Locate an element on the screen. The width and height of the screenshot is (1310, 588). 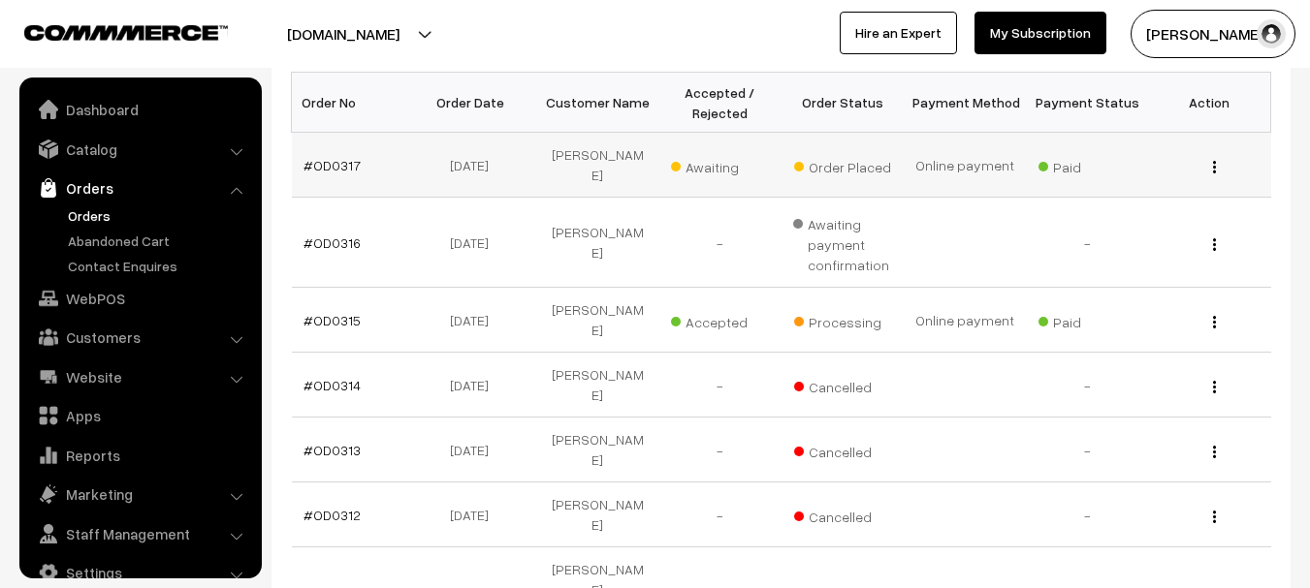
th: Action is located at coordinates (1209, 103).